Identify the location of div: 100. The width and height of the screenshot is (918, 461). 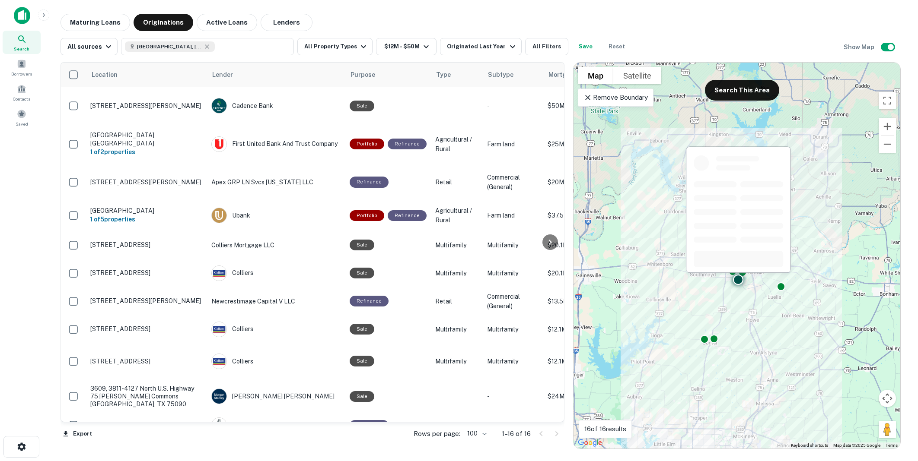
(476, 434).